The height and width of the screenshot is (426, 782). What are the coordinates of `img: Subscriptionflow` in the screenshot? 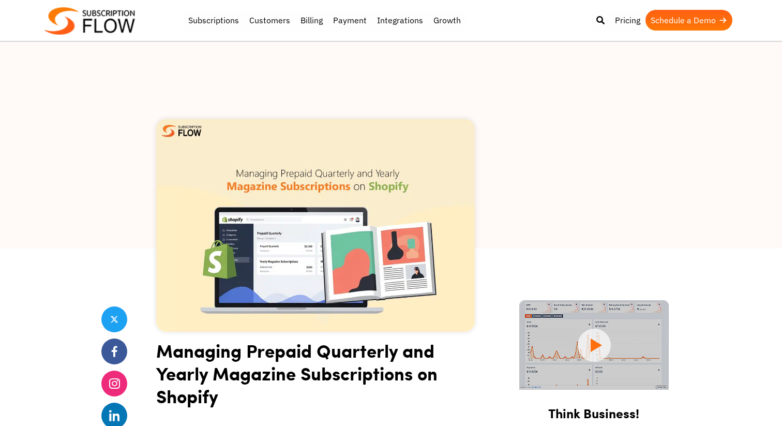 It's located at (89, 21).